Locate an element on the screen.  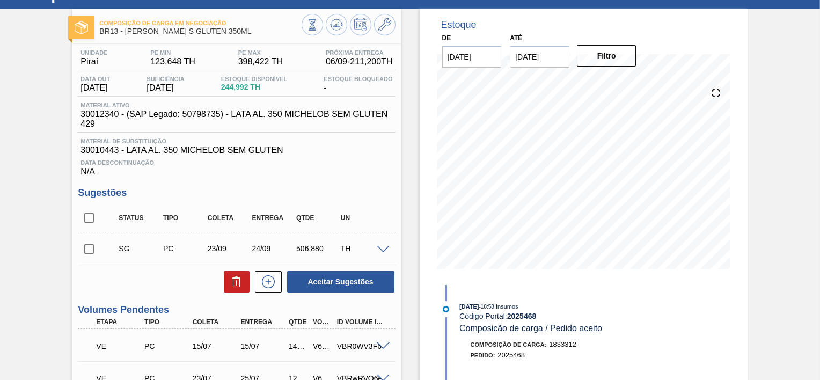
button: Ir ao Master Data / Geral is located at coordinates (385, 25).